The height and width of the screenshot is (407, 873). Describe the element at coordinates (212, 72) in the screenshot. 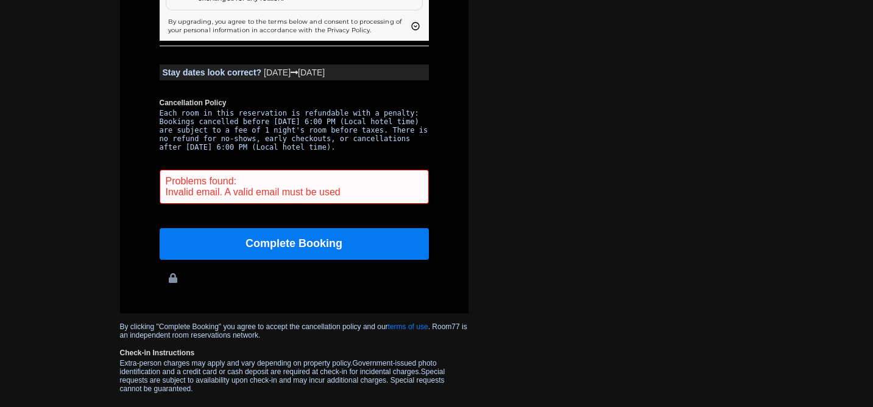

I see `b: Stay dates look correct?` at that location.